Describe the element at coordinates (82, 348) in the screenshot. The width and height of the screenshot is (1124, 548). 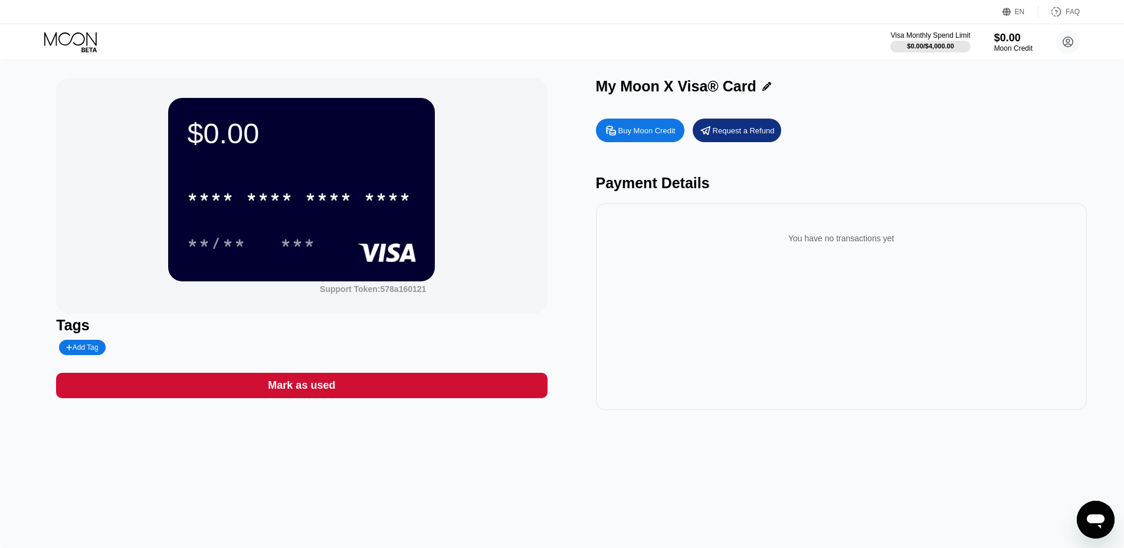
I see `div: Add Tag` at that location.